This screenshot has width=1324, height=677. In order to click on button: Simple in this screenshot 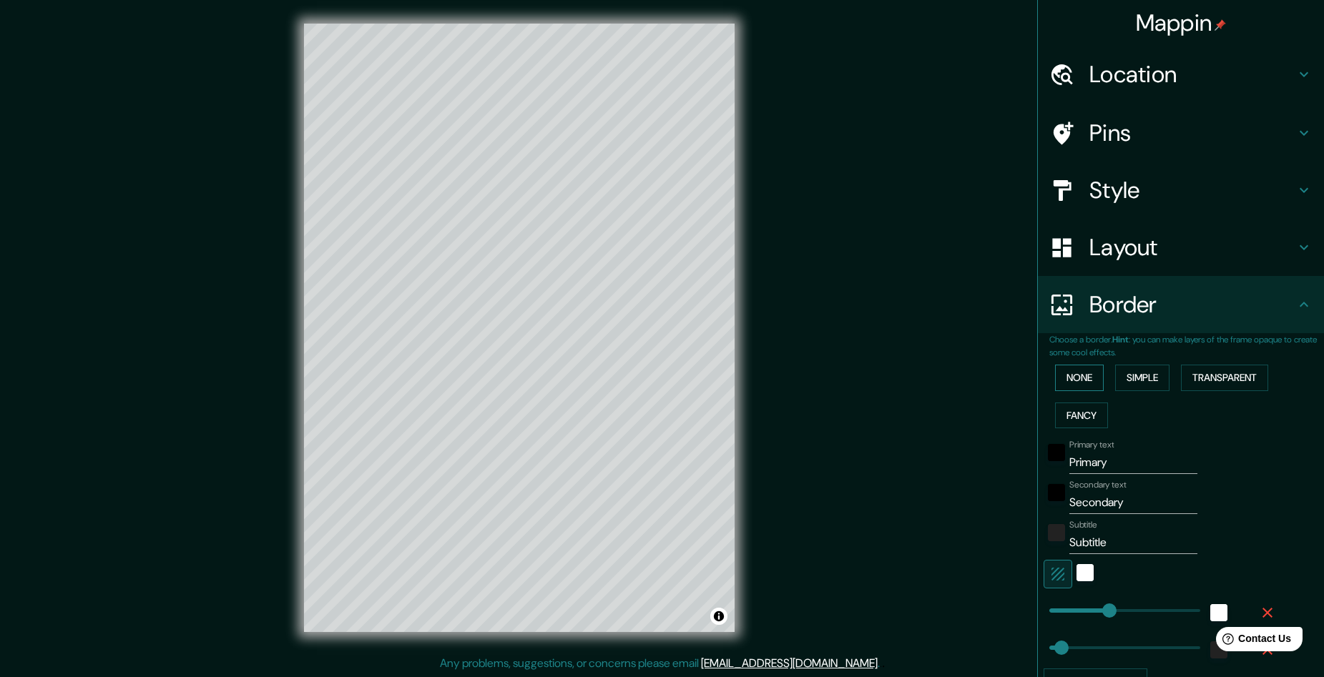, I will do `click(1142, 378)`.